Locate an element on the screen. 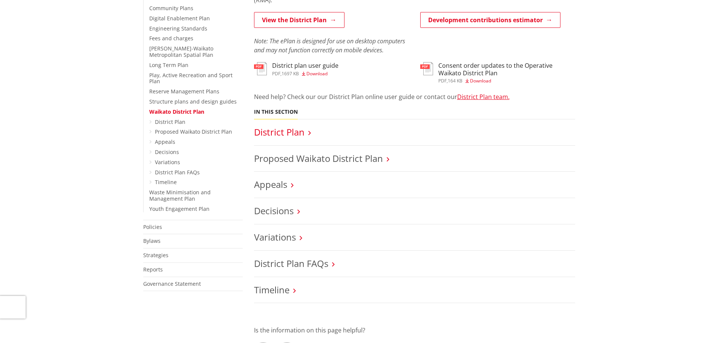 This screenshot has width=718, height=343. a: Development contributions estimator is located at coordinates (490, 20).